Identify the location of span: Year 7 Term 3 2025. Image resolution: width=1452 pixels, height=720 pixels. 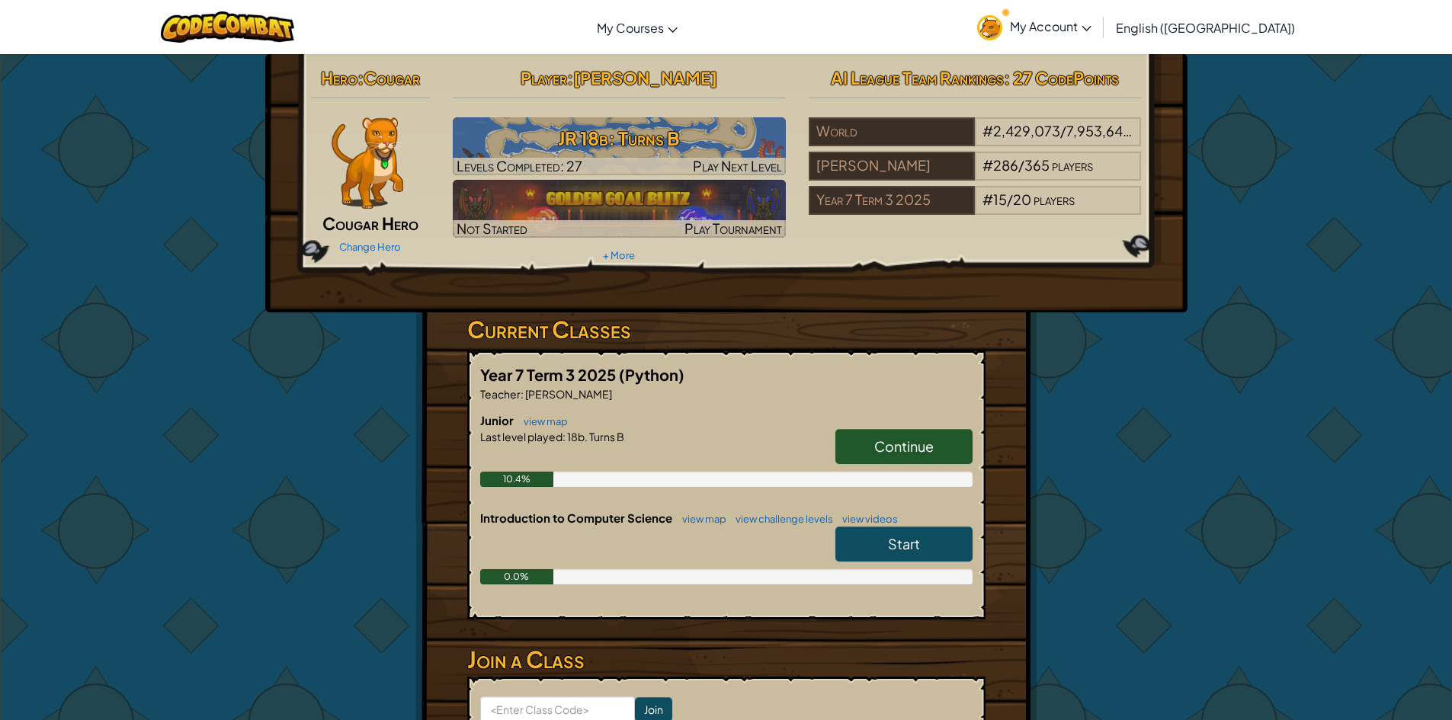
(549, 374).